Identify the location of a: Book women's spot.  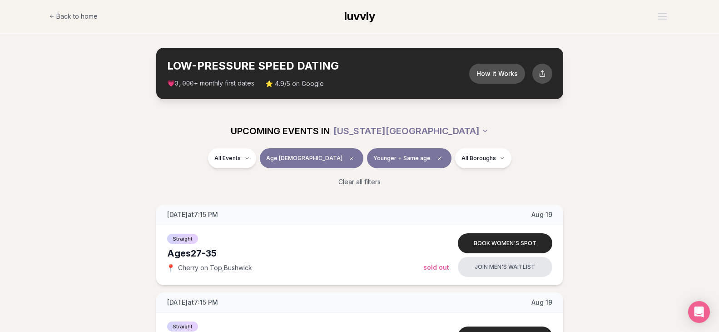
(505, 243).